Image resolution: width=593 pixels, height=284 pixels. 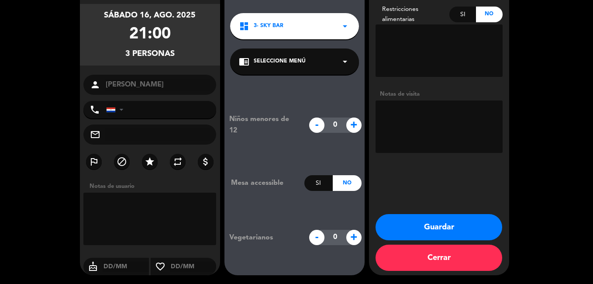 I want to click on i: mail_outline, so click(x=95, y=135).